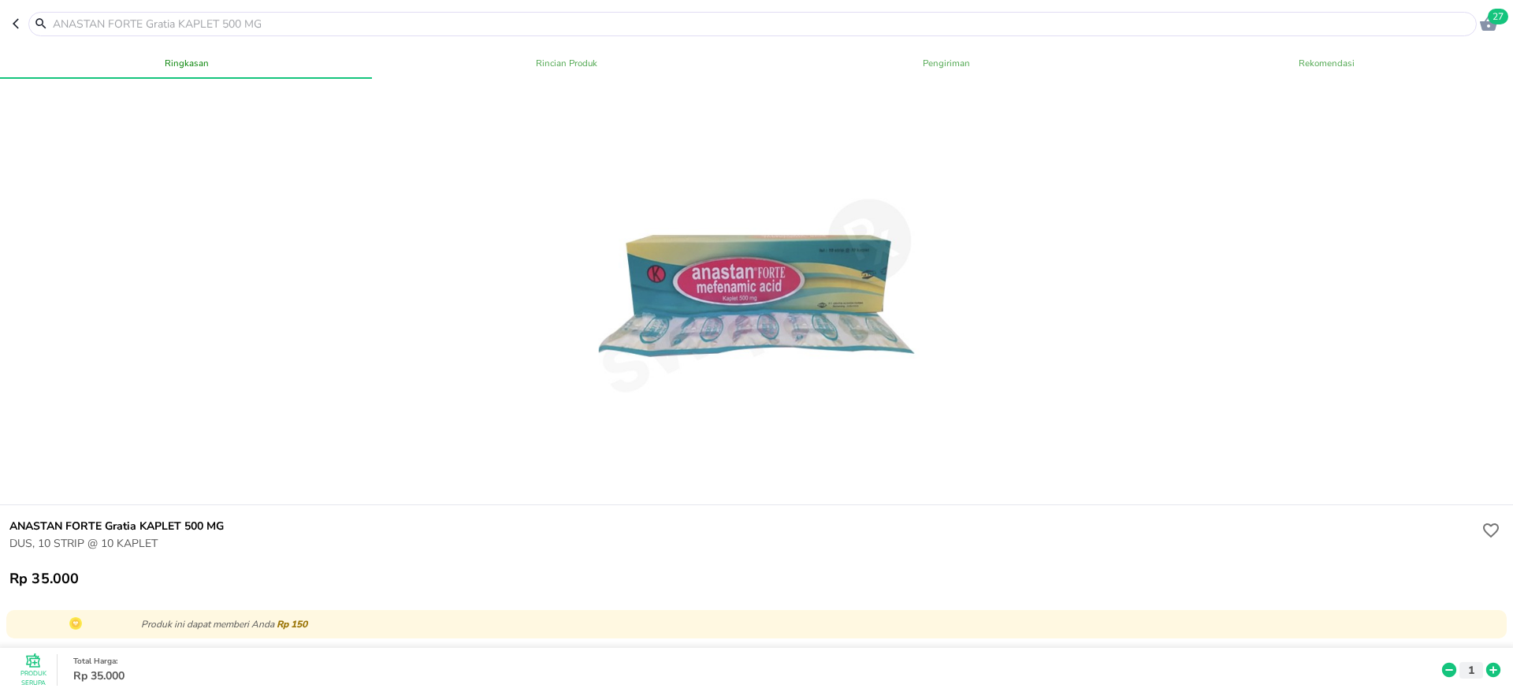 The height and width of the screenshot is (692, 1513). What do you see at coordinates (1498, 17) in the screenshot?
I see `span: 27` at bounding box center [1498, 17].